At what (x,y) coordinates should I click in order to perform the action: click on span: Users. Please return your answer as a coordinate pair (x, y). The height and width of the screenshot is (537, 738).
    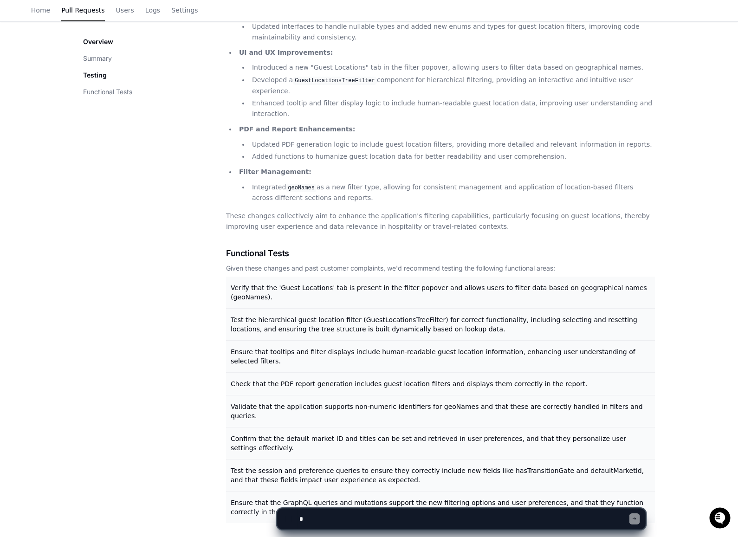
    Looking at the image, I should click on (125, 10).